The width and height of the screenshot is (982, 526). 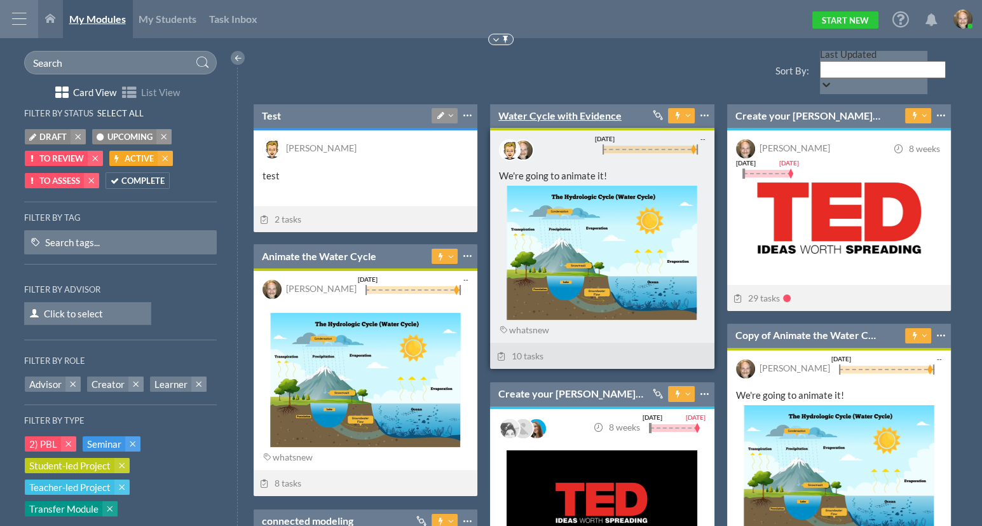 I want to click on span: To Assess, so click(x=60, y=181).